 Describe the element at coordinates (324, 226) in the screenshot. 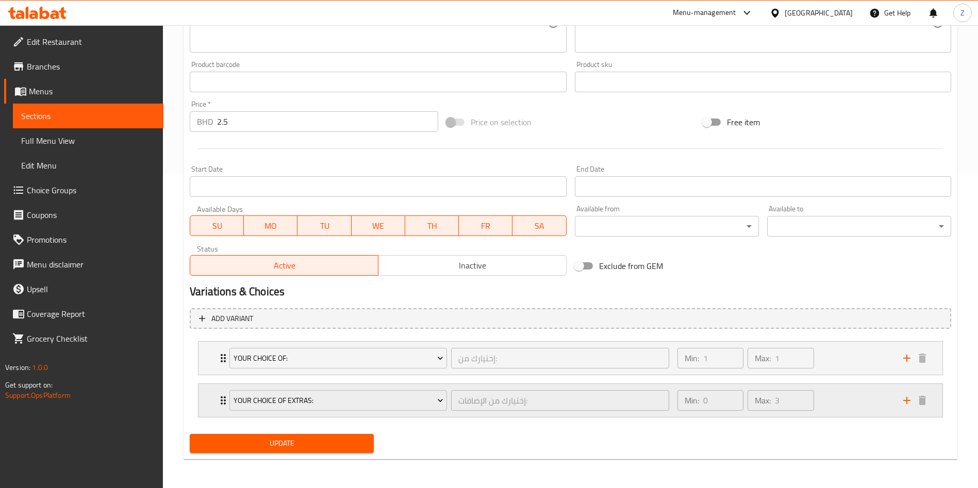

I see `span: TU` at that location.